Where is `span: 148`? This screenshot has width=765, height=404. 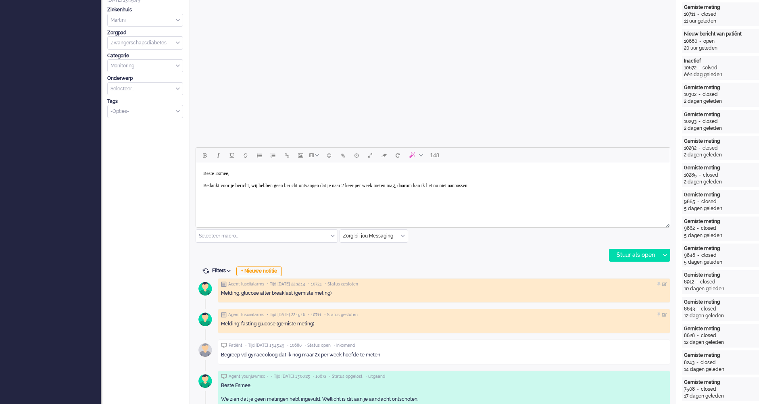 span: 148 is located at coordinates (434, 155).